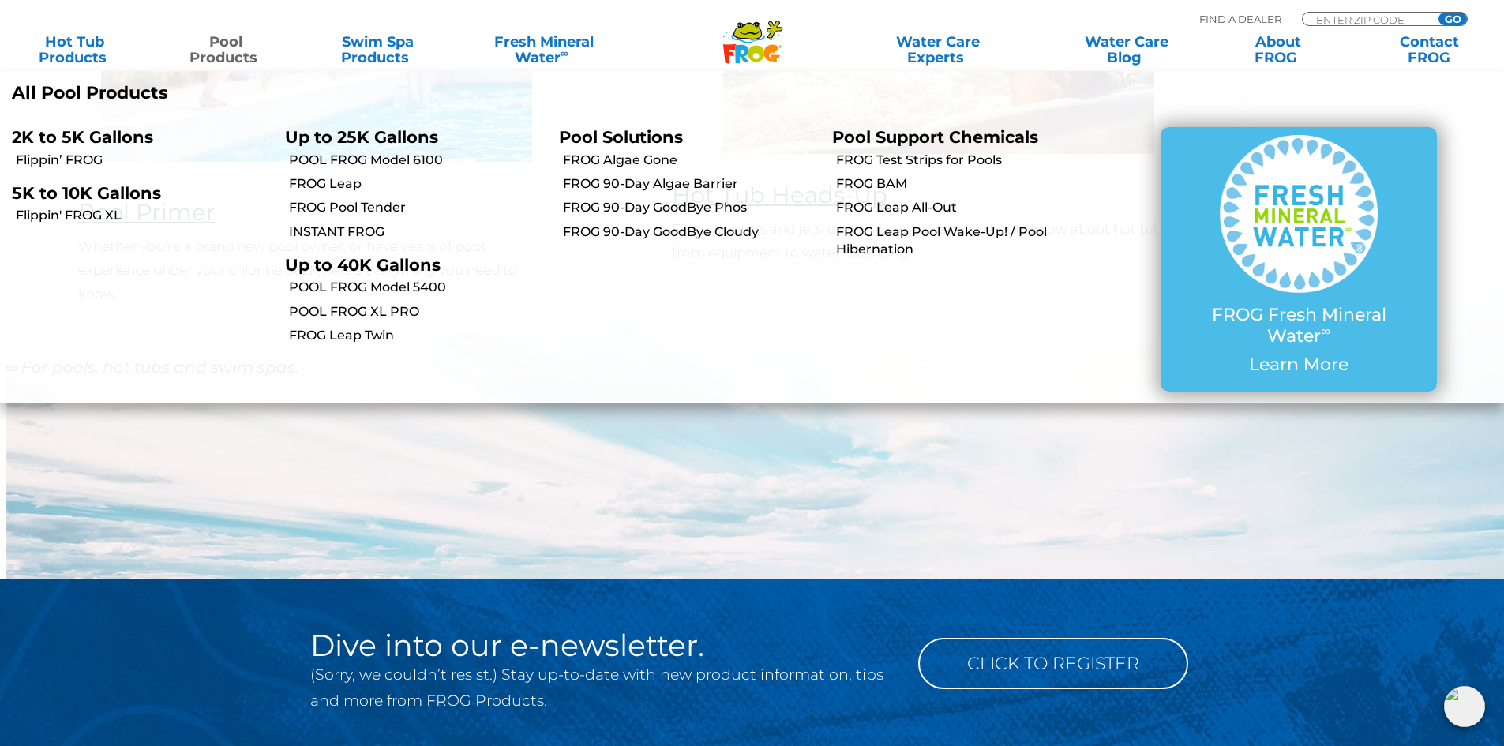  I want to click on a: POOL FROG Model 6100, so click(418, 160).